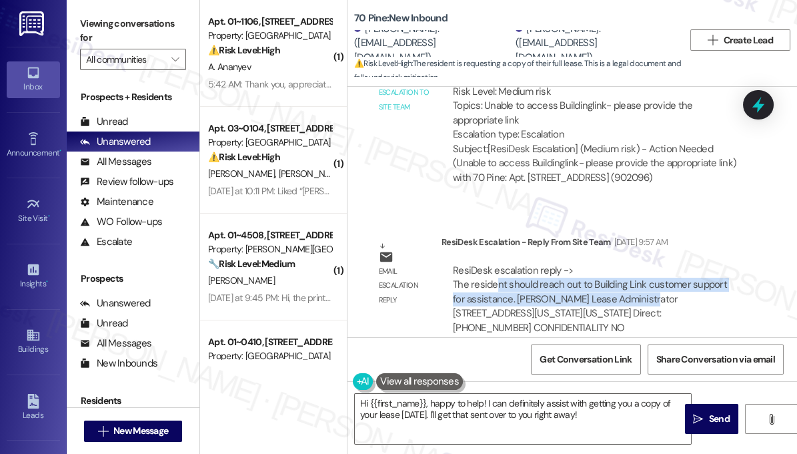 Image resolution: width=797 pixels, height=454 pixels. Describe the element at coordinates (133, 278) in the screenshot. I see `div: Prospects` at that location.